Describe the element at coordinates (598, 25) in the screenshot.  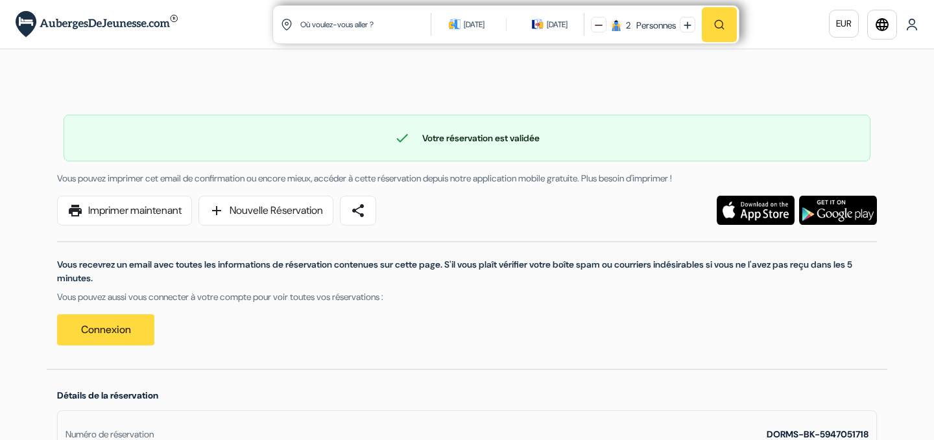
I see `img: minus` at that location.